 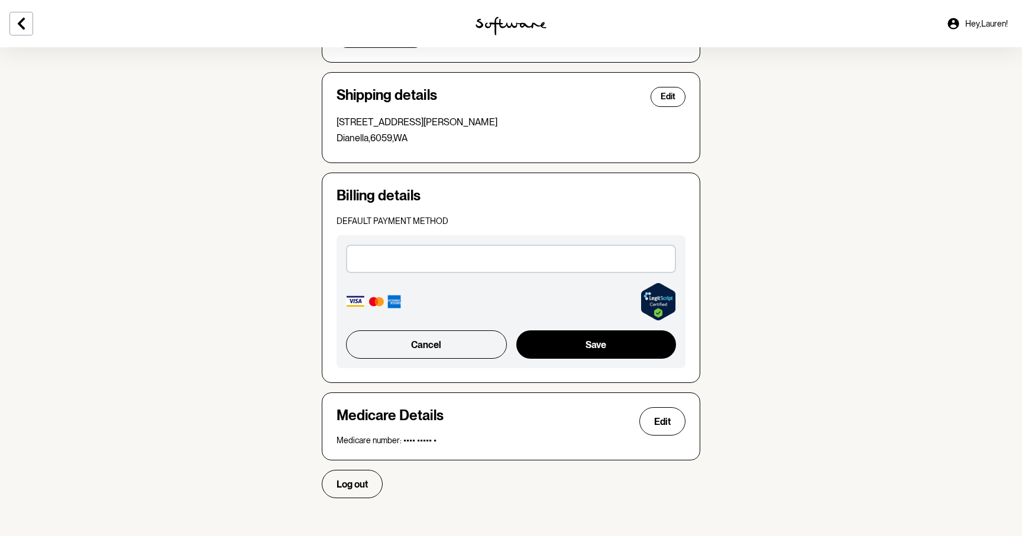 I want to click on a: Verify LegitScript Approval, so click(x=658, y=302).